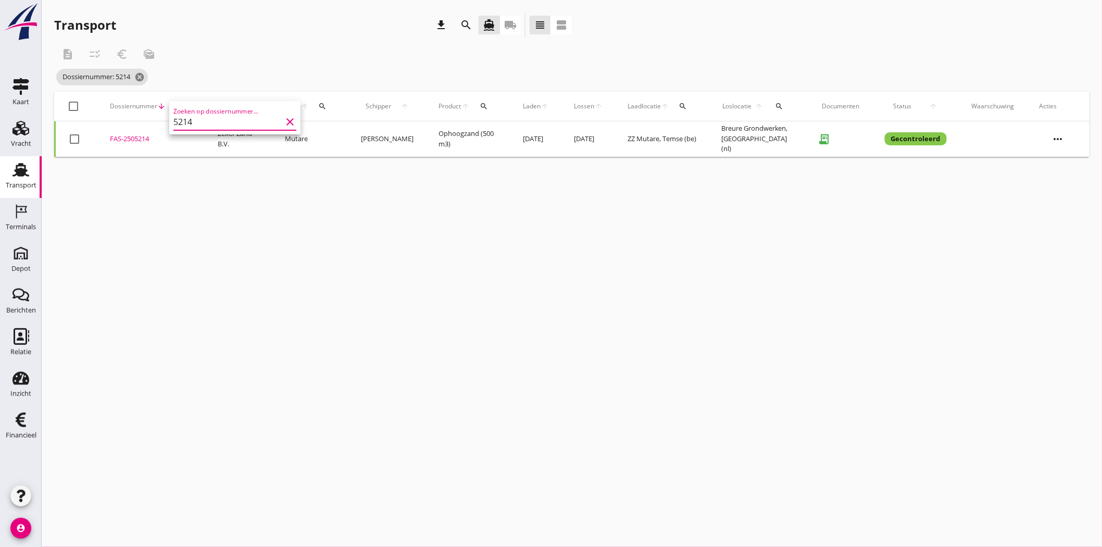  I want to click on span: Dossiernummer: 5214, so click(102, 77).